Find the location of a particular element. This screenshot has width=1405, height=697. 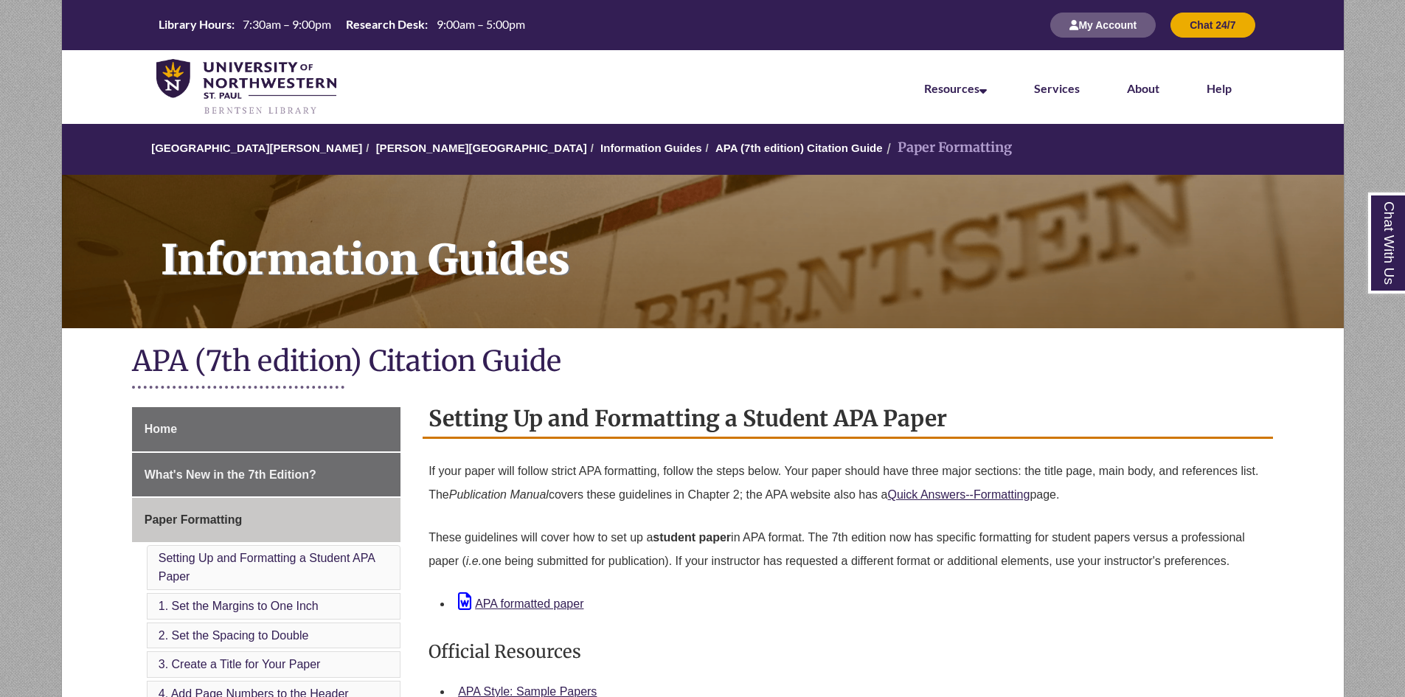

img: UNWSP Library Logo is located at coordinates (246, 88).